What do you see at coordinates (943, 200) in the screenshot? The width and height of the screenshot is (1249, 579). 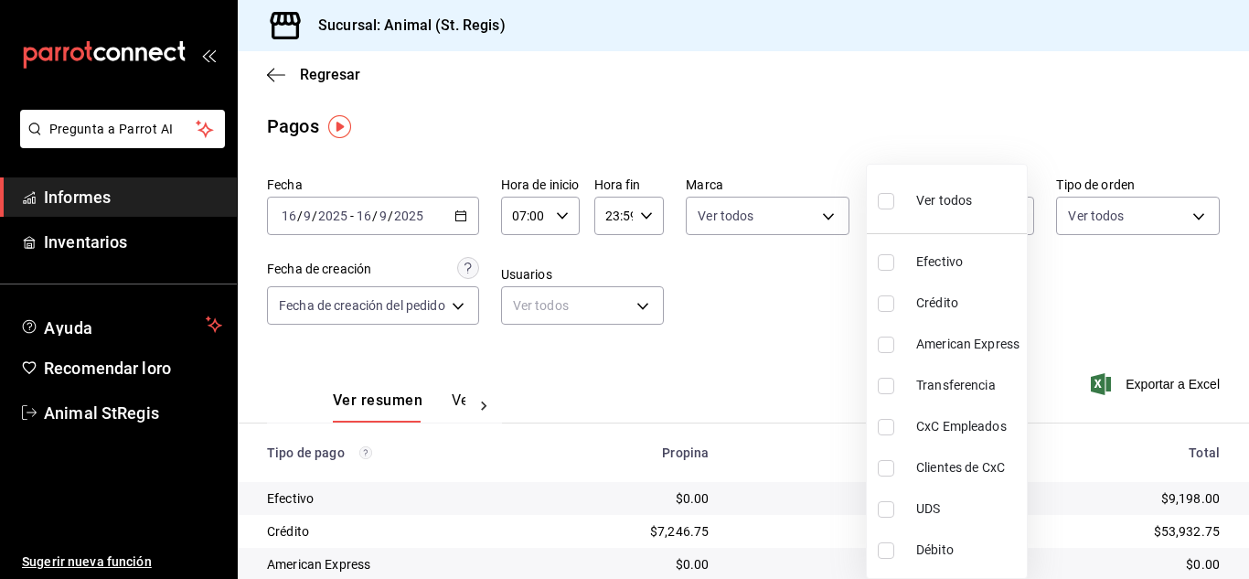 I see `font: Ver todos` at bounding box center [943, 200].